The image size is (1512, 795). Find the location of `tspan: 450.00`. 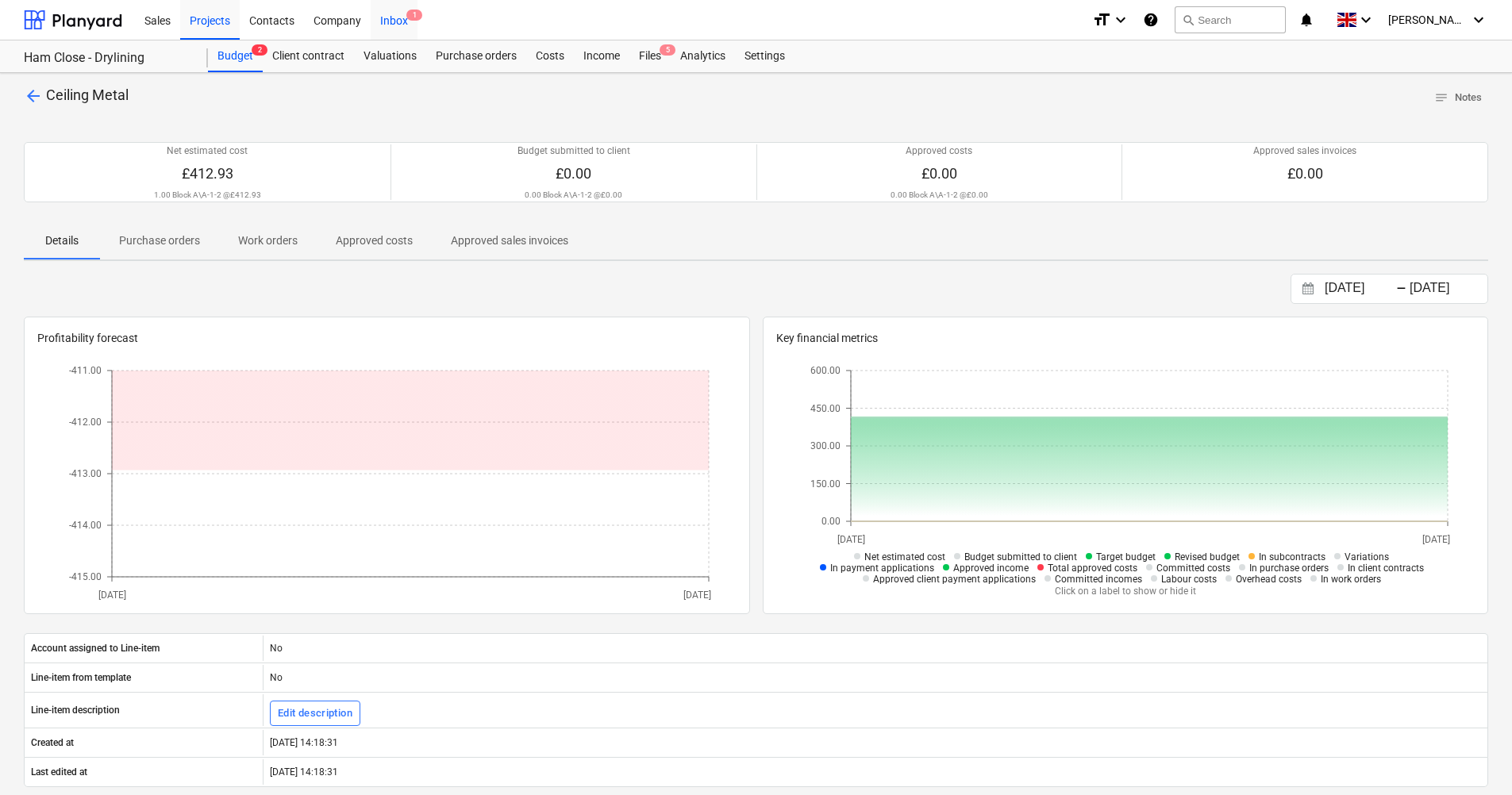

tspan: 450.00 is located at coordinates (826, 409).